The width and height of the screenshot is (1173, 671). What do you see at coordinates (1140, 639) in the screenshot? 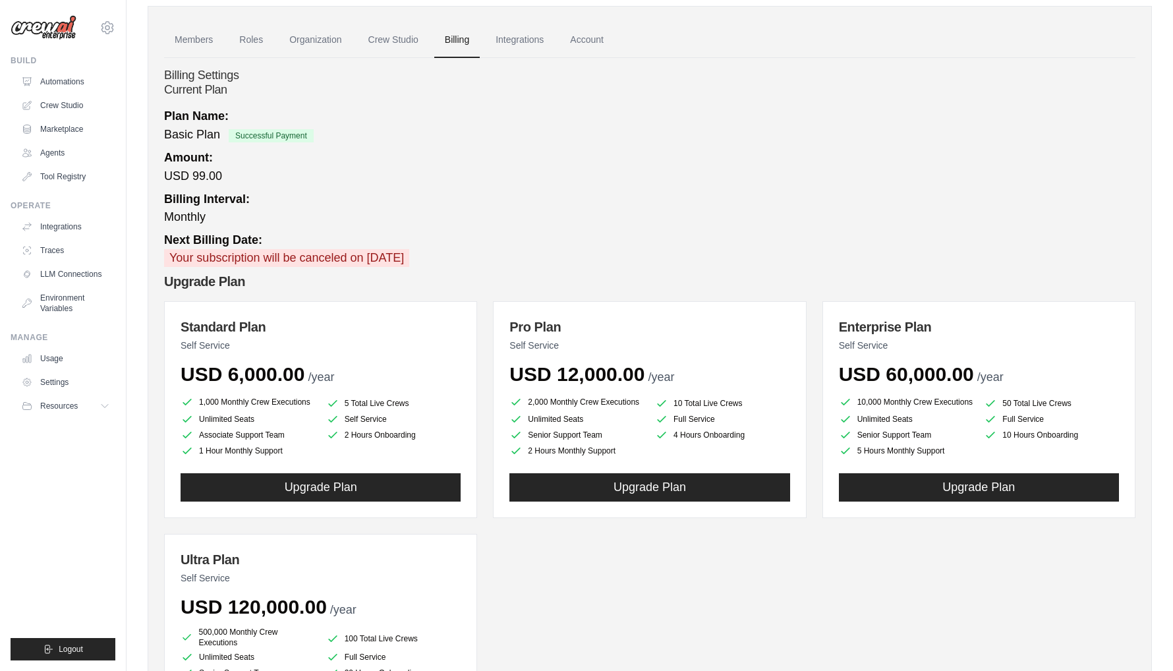
I see `div: Chat Widget` at bounding box center [1140, 639].